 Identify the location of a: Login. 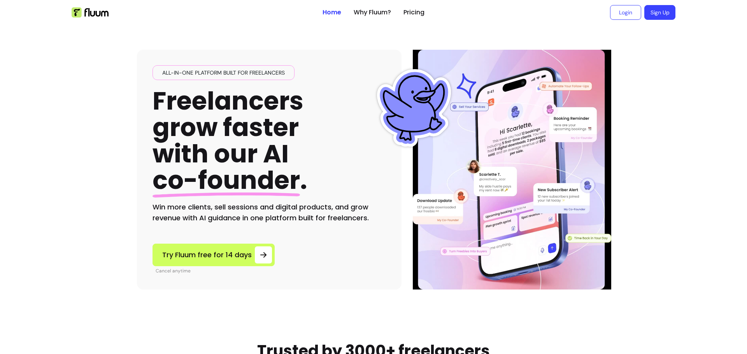
(625, 12).